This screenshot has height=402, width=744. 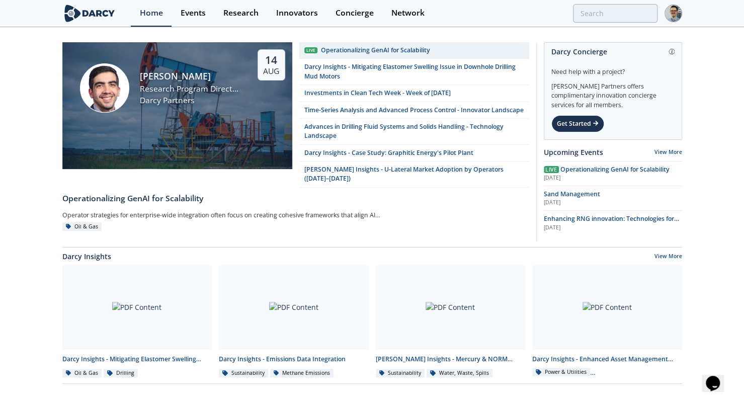 I want to click on div: Methane Emissions, so click(x=302, y=373).